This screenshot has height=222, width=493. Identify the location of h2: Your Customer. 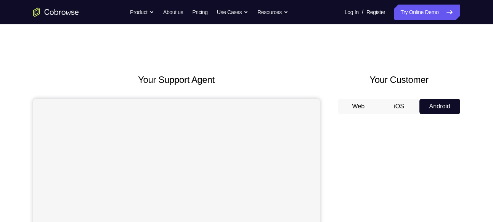
(399, 80).